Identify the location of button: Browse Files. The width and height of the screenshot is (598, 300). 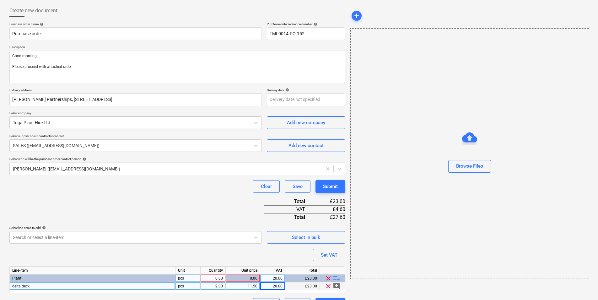
(470, 166).